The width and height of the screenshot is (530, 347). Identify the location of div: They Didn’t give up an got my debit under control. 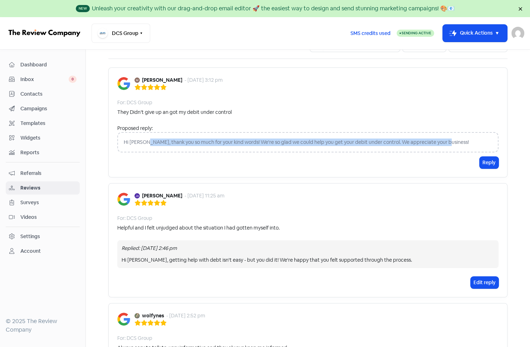
(174, 112).